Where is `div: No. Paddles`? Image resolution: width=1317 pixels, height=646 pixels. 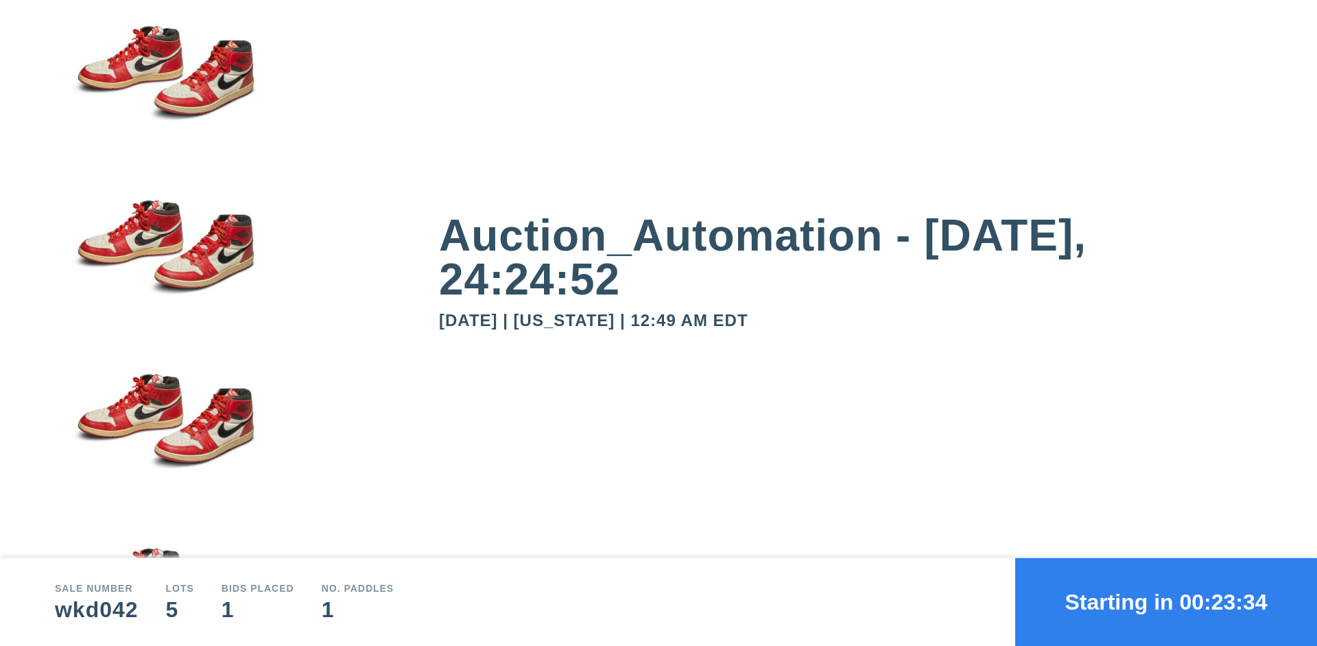
div: No. Paddles is located at coordinates (358, 588).